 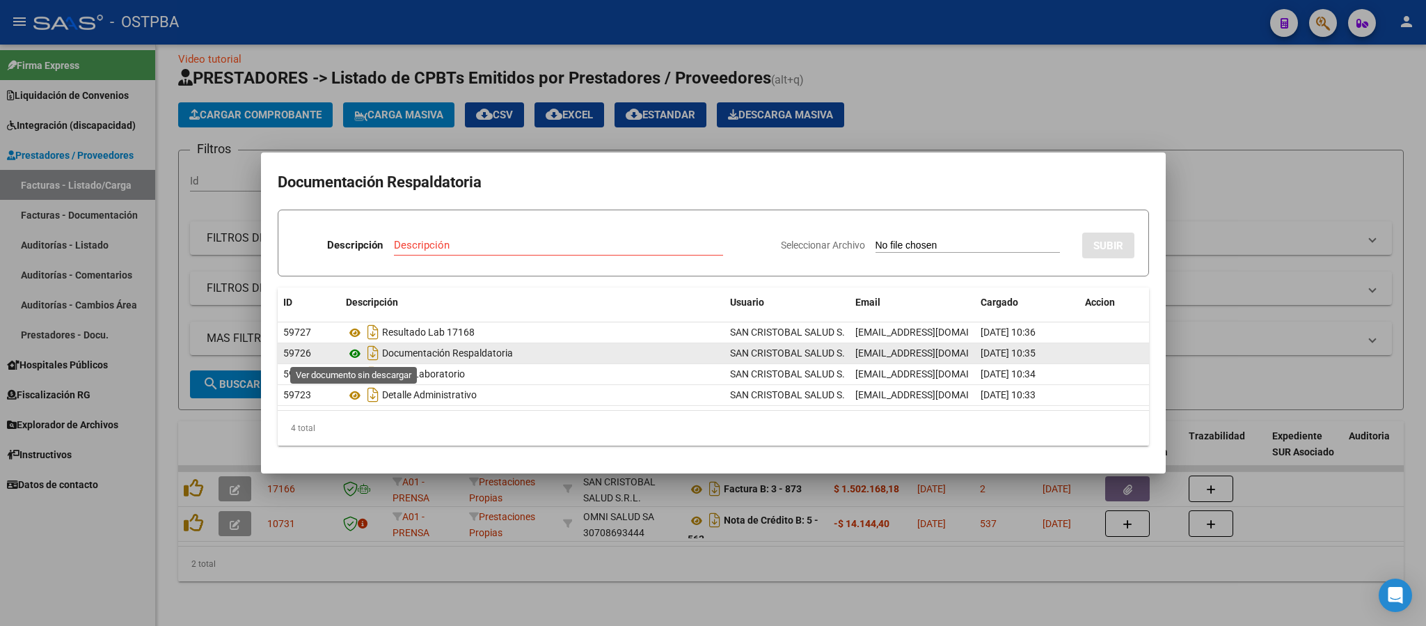 I want to click on div: Detalle Administrativo, so click(x=533, y=395).